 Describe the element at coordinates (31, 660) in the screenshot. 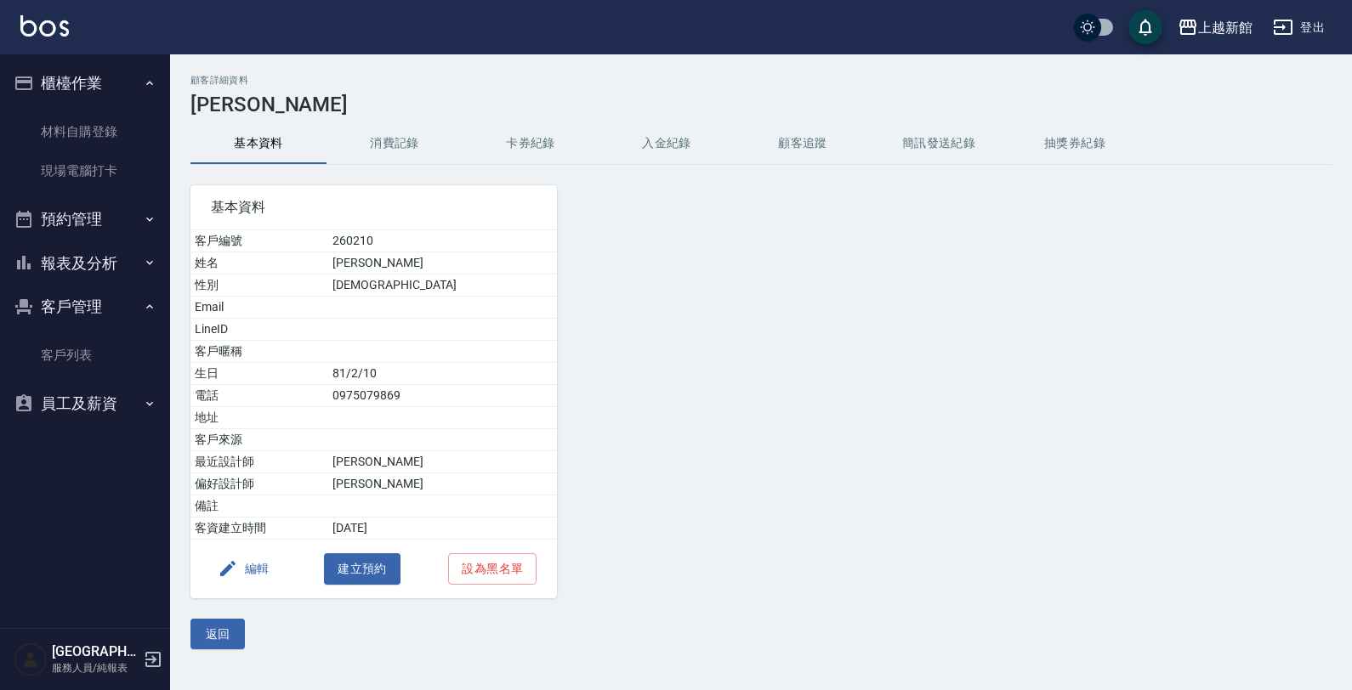

I see `img: Person` at that location.